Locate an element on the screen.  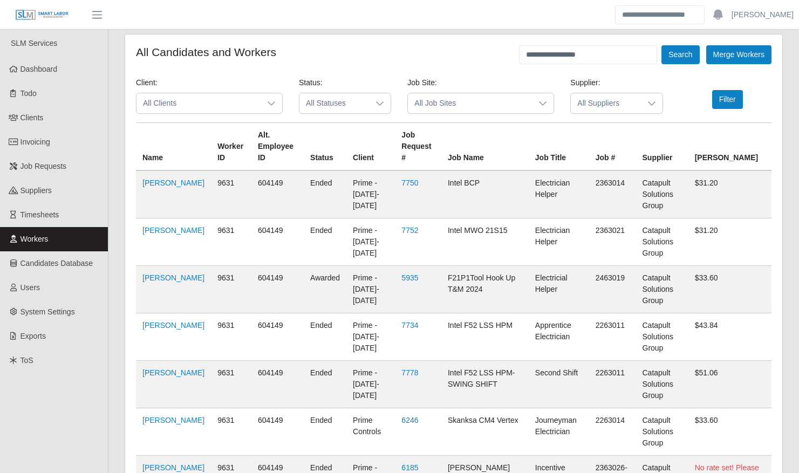
th: Supplier is located at coordinates (662, 147).